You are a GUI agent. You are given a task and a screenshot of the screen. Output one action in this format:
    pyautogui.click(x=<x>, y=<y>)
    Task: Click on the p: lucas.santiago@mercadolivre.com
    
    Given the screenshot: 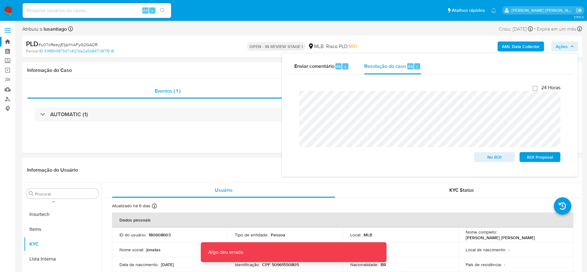 What is the action you would take?
    pyautogui.click(x=543, y=10)
    